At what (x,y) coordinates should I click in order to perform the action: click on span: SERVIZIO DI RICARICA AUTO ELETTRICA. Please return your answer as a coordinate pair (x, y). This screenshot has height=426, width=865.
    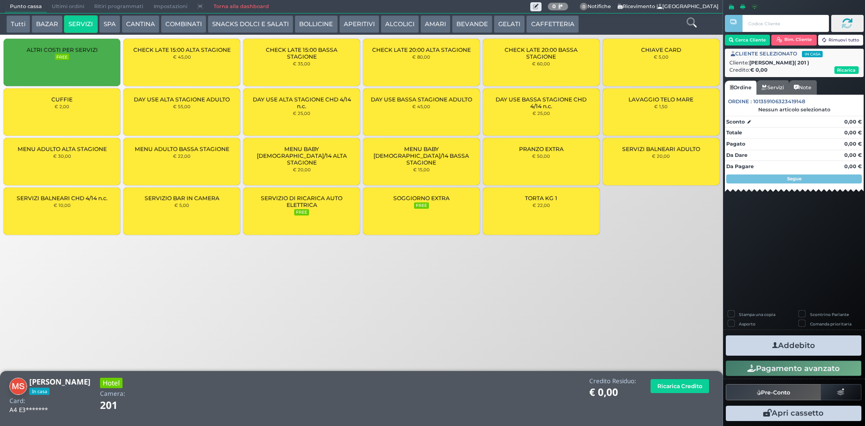
    Looking at the image, I should click on (301, 201).